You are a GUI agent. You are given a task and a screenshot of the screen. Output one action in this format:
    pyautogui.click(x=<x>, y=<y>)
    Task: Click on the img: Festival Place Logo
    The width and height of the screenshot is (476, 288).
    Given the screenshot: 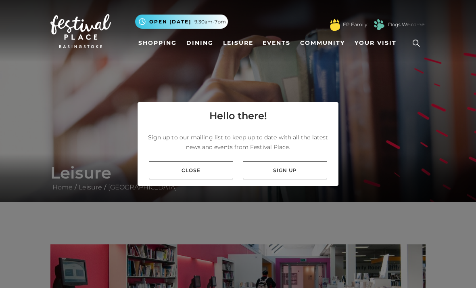 What is the action you would take?
    pyautogui.click(x=81, y=31)
    